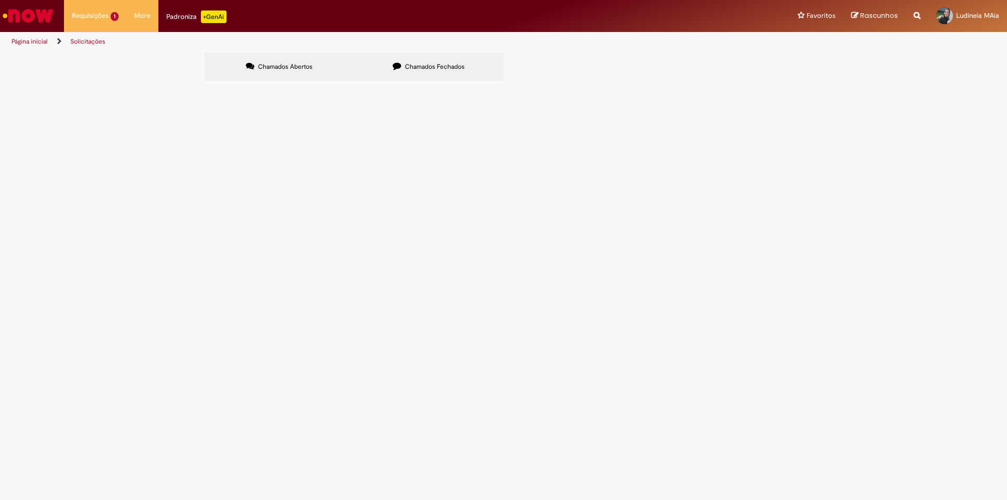 This screenshot has height=500, width=1007. What do you see at coordinates (88, 41) in the screenshot?
I see `a: Solicitações` at bounding box center [88, 41].